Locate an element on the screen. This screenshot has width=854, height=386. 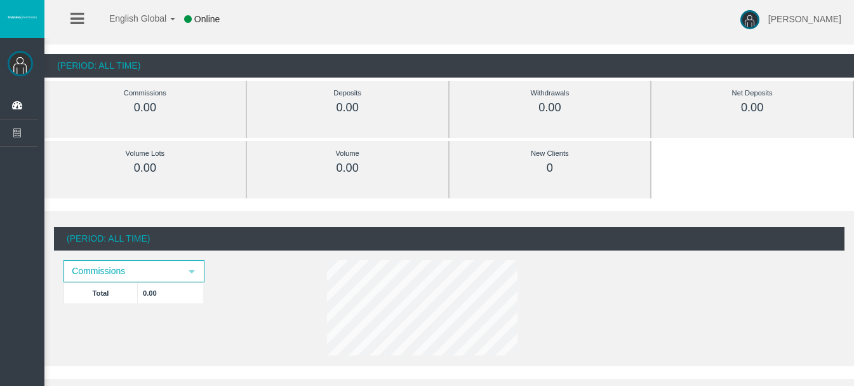
div: Withdrawals is located at coordinates (550, 93).